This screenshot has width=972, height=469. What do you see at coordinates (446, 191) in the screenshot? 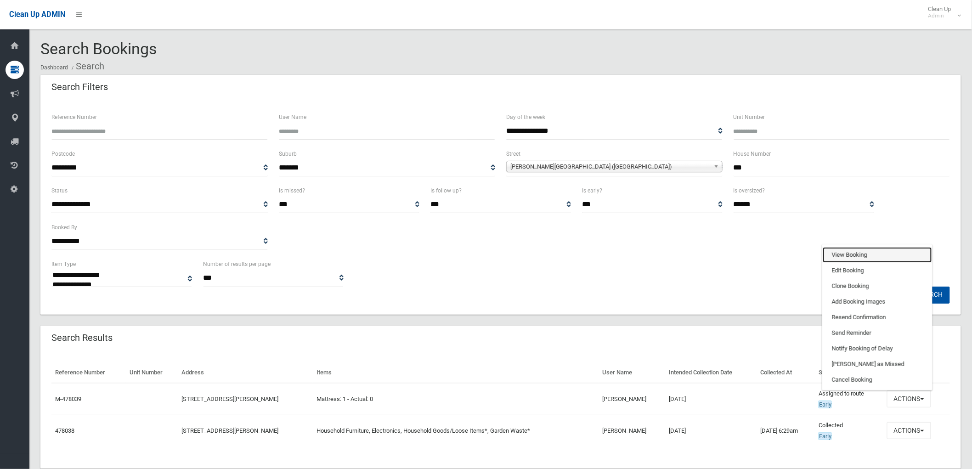
I see `label: Is follow up?` at bounding box center [446, 191].